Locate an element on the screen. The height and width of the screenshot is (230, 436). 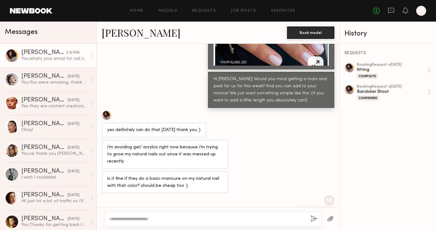
div: I wish I couldddd is located at coordinates (54, 178).